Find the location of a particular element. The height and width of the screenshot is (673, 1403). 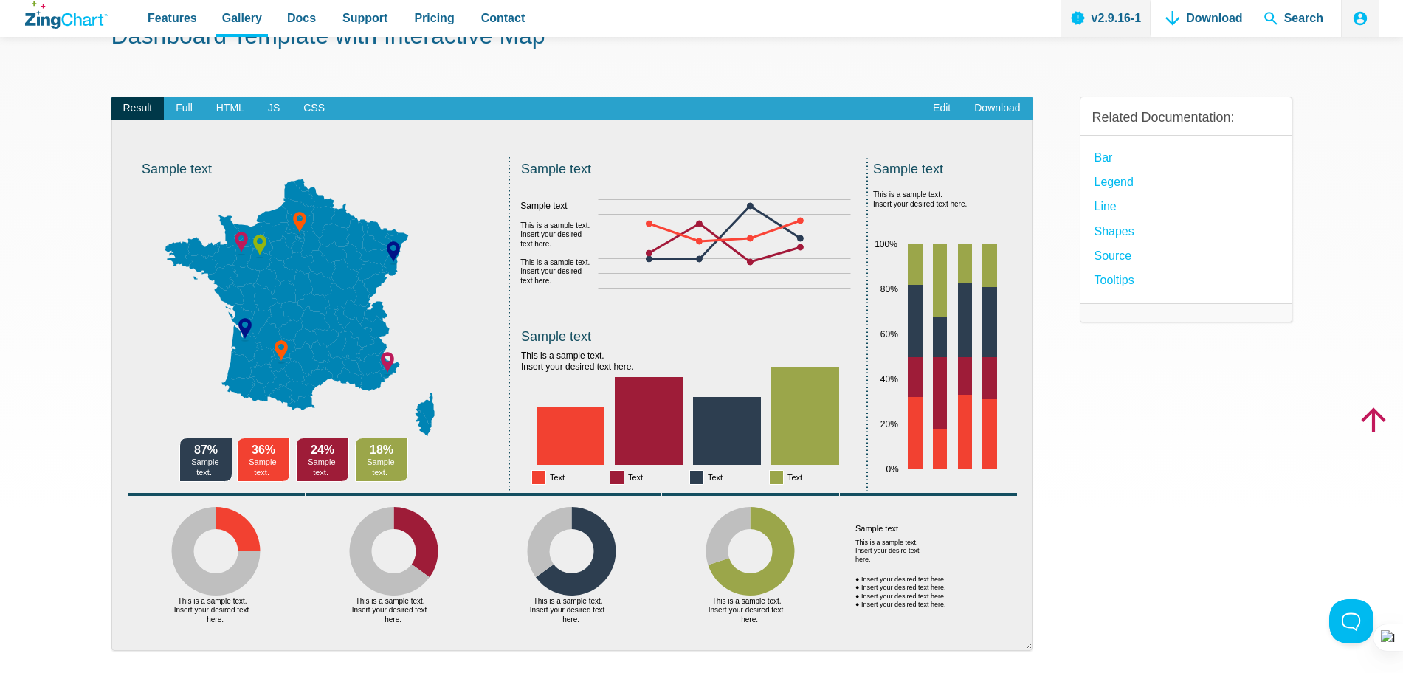

a: Bar is located at coordinates (1104, 157).